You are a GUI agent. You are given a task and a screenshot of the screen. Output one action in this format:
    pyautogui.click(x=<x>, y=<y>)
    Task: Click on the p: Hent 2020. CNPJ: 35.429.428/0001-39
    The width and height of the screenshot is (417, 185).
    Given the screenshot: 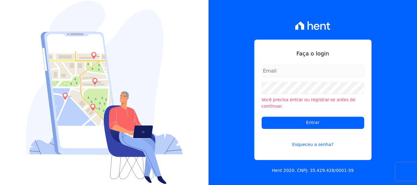 What is the action you would take?
    pyautogui.click(x=313, y=171)
    